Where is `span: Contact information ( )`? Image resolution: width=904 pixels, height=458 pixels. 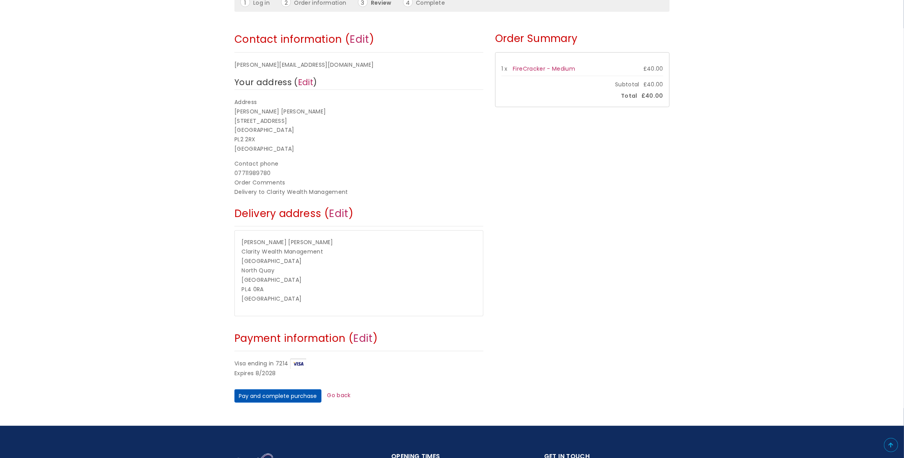 span: Contact information ( ) is located at coordinates (304, 39).